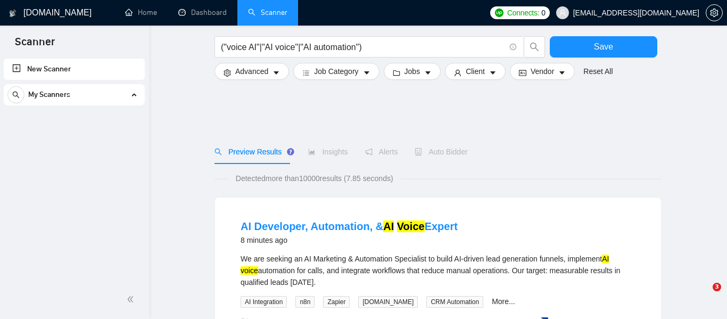  What do you see at coordinates (49, 95) in the screenshot?
I see `span: My Scanners` at bounding box center [49, 95].